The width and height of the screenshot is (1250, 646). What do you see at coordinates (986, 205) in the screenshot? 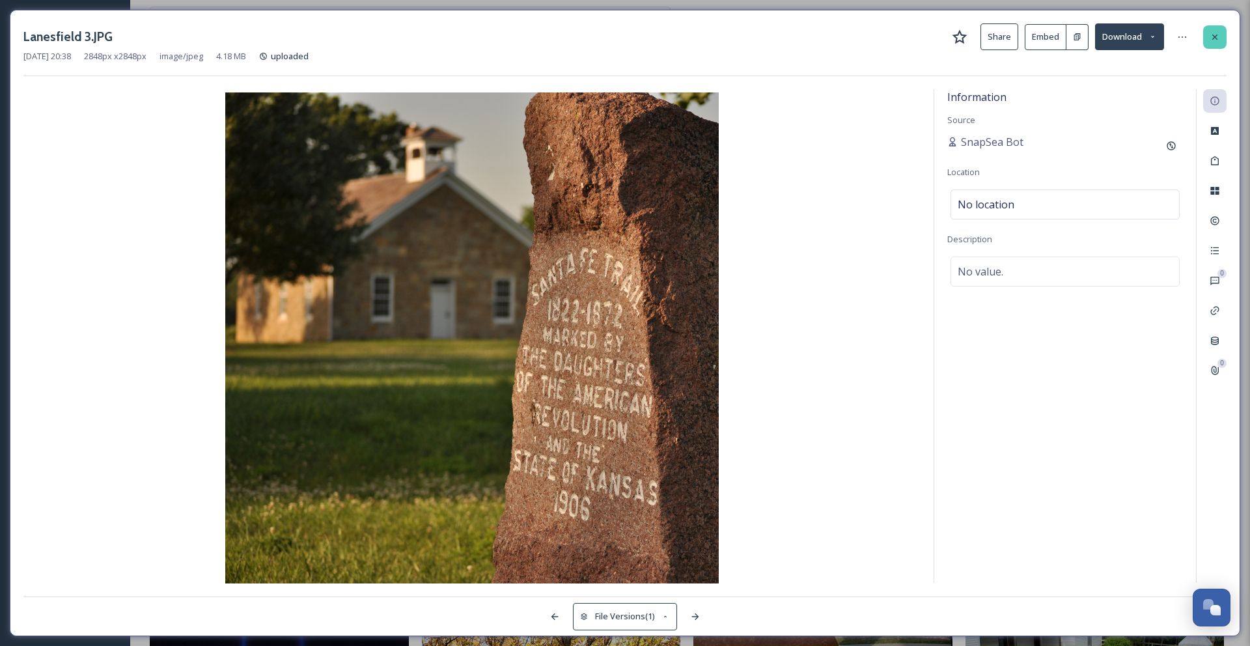
I see `span: No location` at bounding box center [986, 205].